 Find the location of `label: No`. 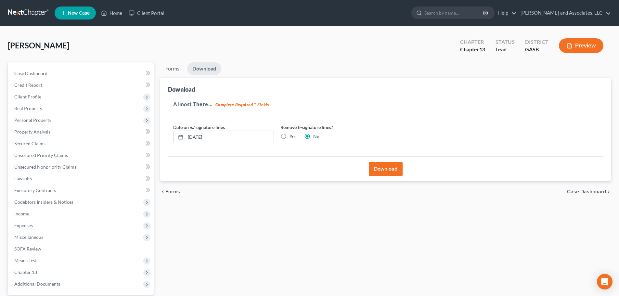

label: No is located at coordinates (316, 137).